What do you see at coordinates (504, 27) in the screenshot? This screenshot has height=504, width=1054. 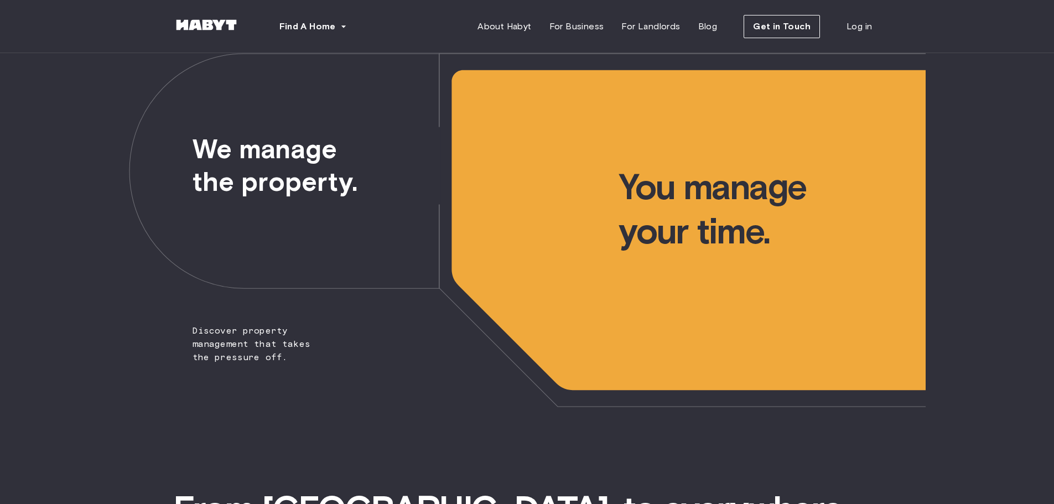 I see `span: About Habyt` at bounding box center [504, 27].